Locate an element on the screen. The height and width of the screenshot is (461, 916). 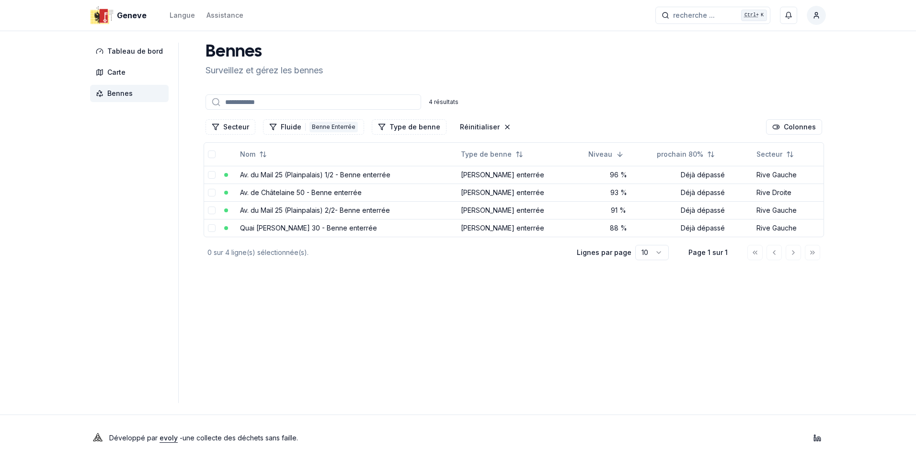
span: Tableau de bord is located at coordinates (135, 51).